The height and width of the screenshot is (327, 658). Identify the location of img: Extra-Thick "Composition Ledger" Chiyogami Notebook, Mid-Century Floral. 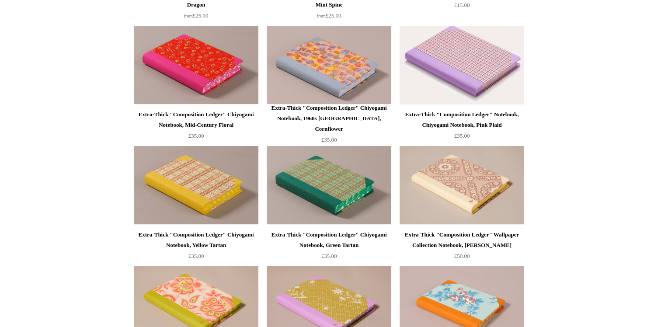
(196, 65).